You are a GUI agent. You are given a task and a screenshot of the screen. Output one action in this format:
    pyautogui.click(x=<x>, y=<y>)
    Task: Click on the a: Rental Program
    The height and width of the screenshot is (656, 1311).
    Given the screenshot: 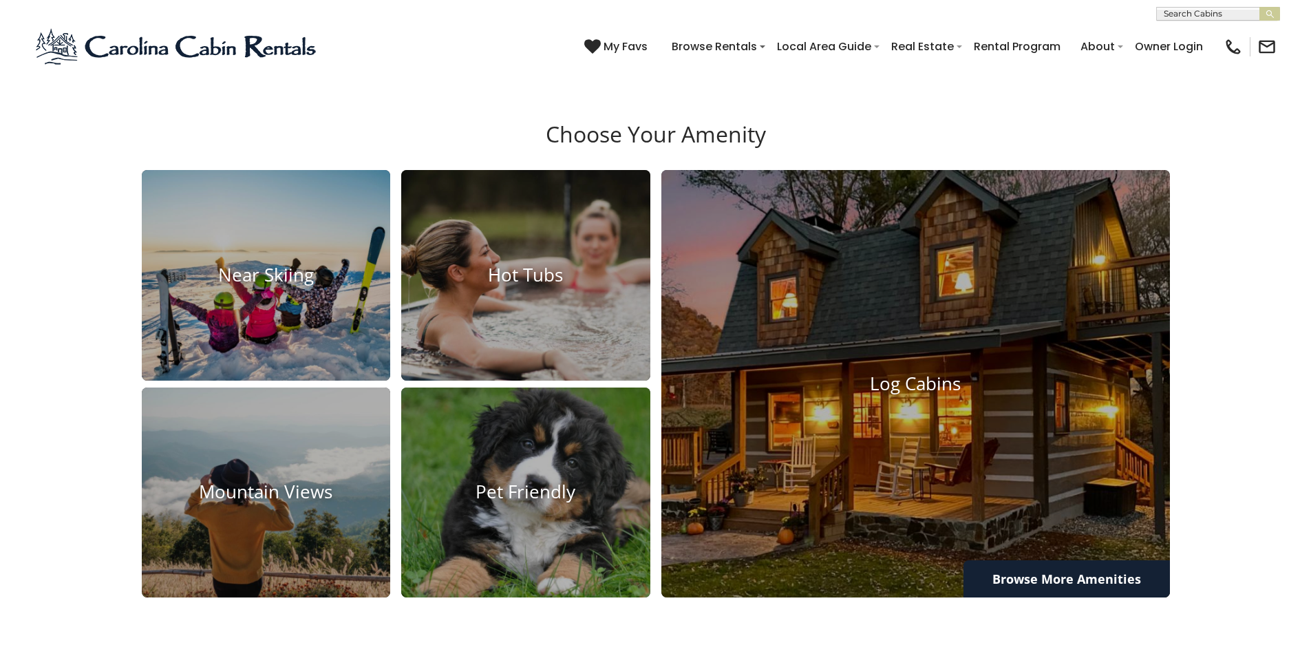 What is the action you would take?
    pyautogui.click(x=1017, y=46)
    